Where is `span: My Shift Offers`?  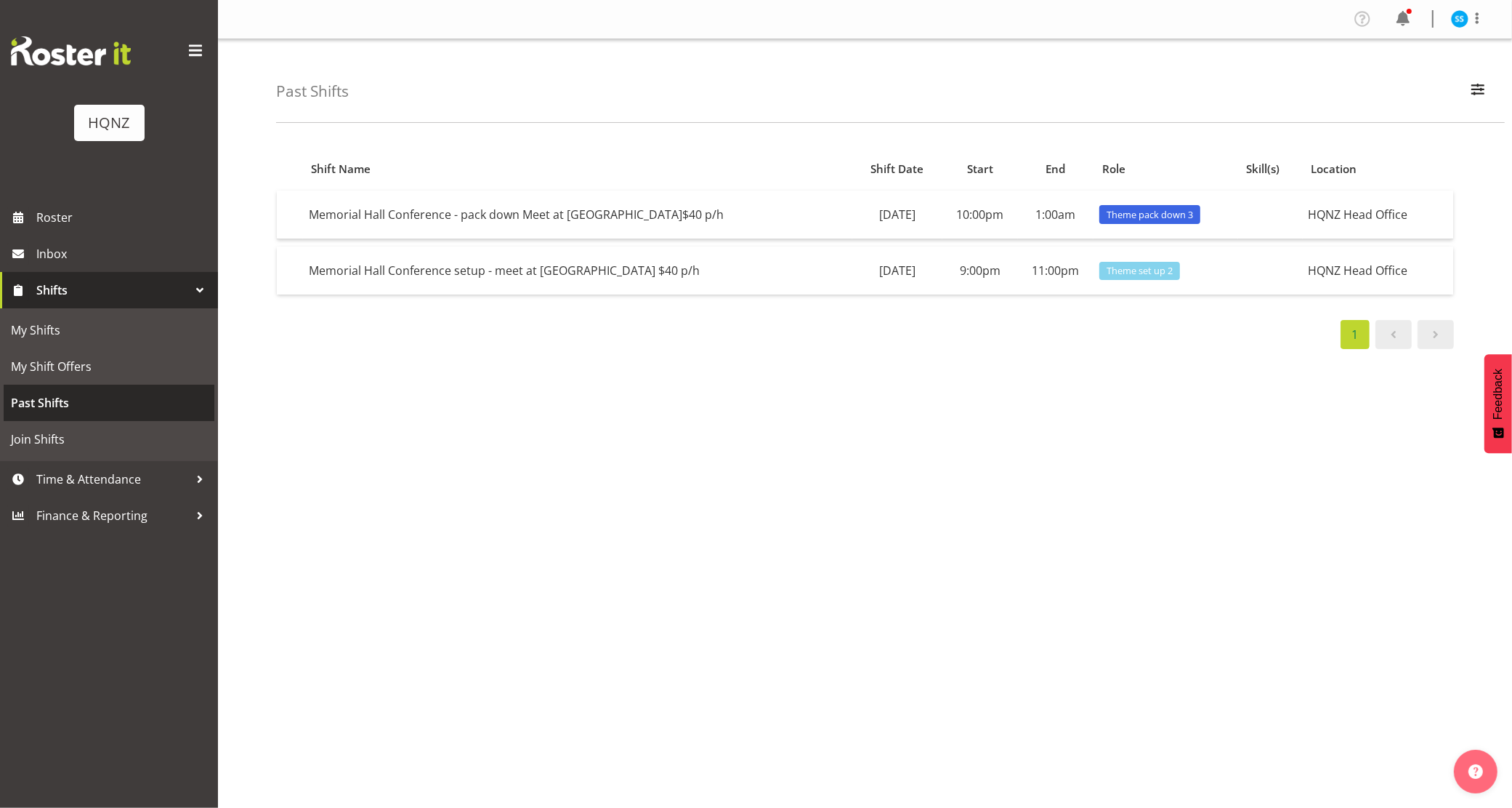
span: My Shift Offers is located at coordinates (109, 367).